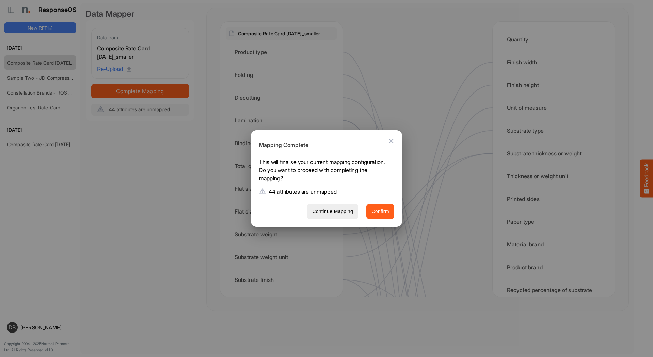 The height and width of the screenshot is (357, 653). What do you see at coordinates (380, 212) in the screenshot?
I see `button: Confirm` at bounding box center [380, 212].